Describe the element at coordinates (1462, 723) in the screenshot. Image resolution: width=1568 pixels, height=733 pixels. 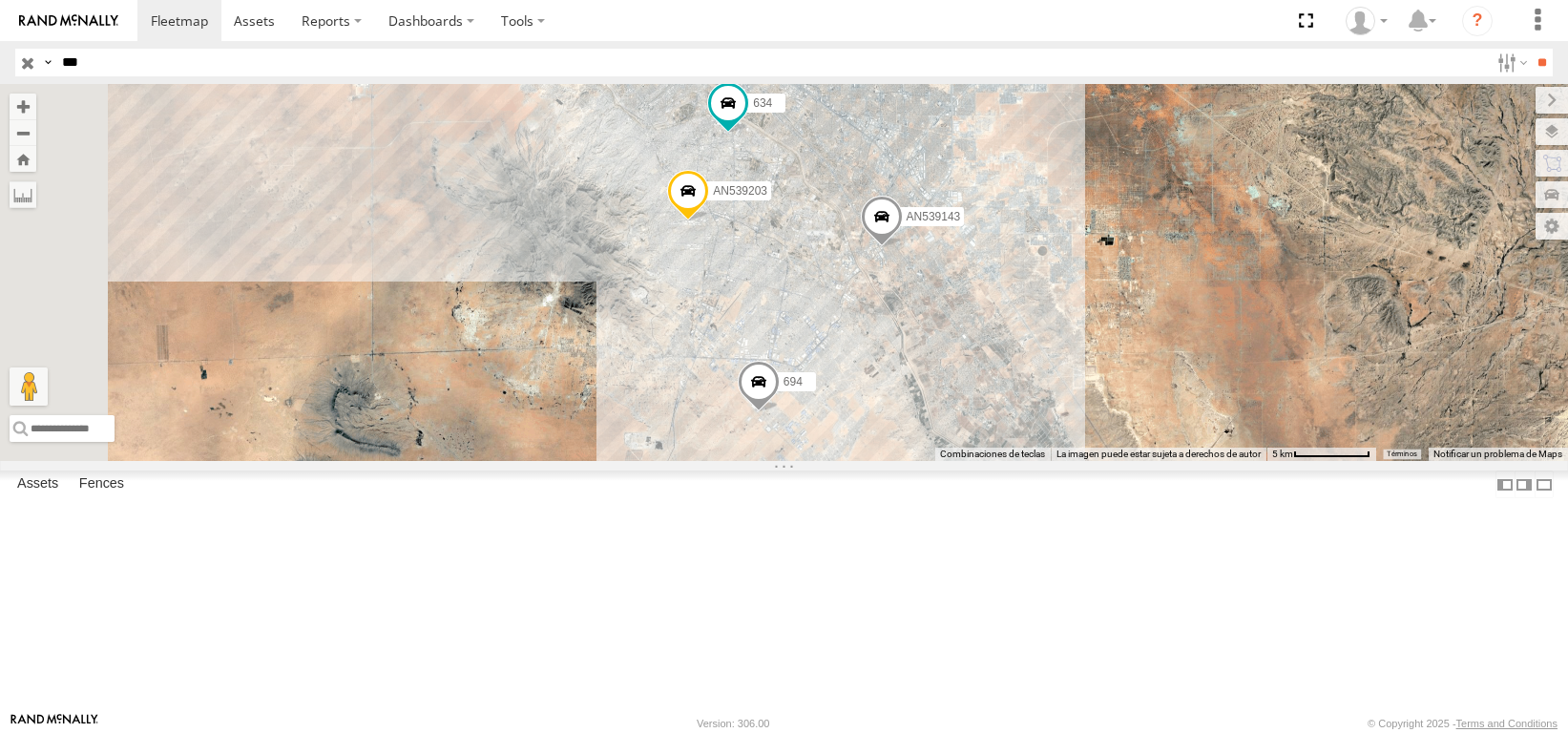
I see `div: © Copyright 2025 -` at that location.